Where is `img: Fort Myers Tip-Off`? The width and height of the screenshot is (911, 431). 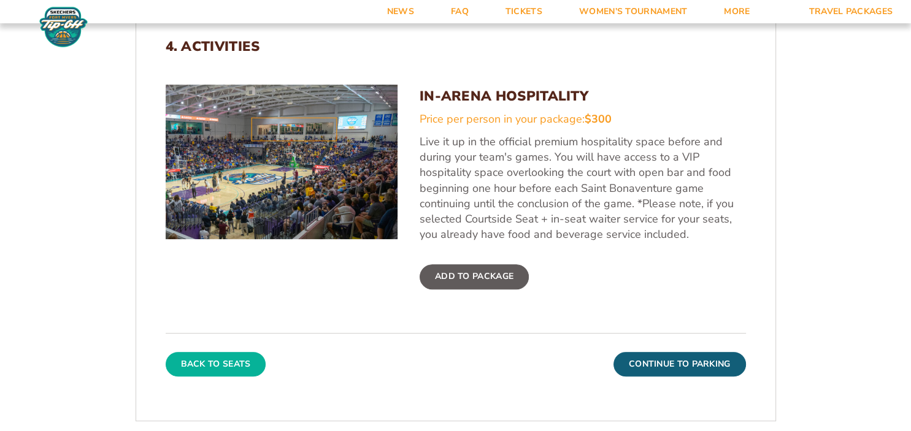 img: Fort Myers Tip-Off is located at coordinates (63, 27).